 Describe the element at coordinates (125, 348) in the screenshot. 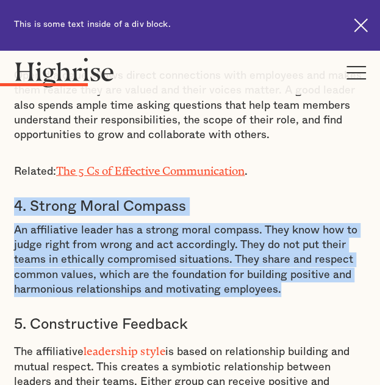

I see `strong: leadership style` at that location.